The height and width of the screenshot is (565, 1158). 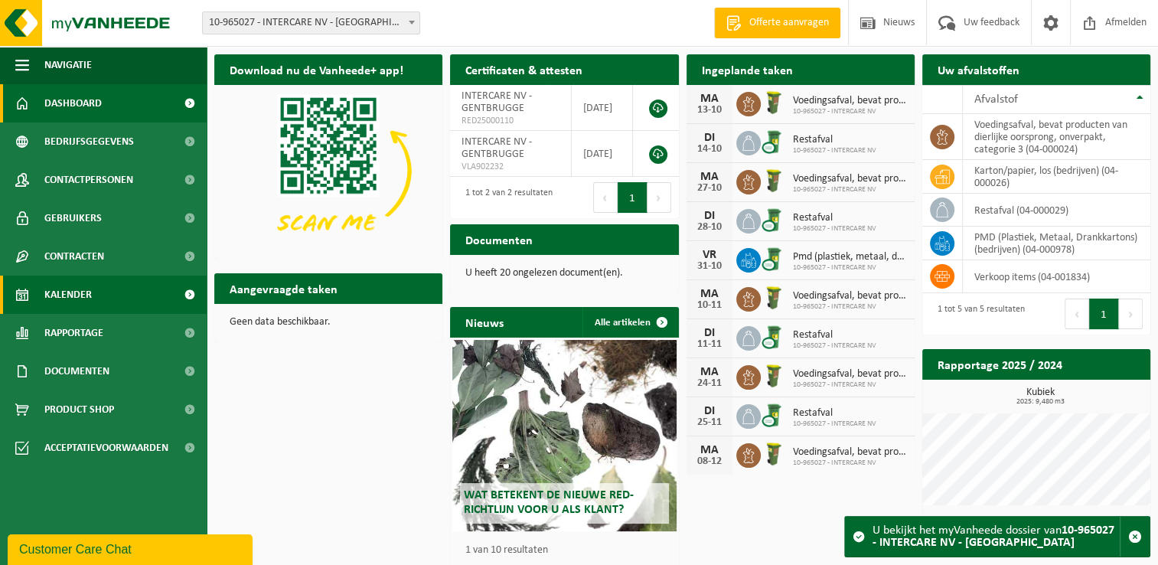 What do you see at coordinates (328, 171) in the screenshot?
I see `img: Download de VHEPlus App` at bounding box center [328, 171].